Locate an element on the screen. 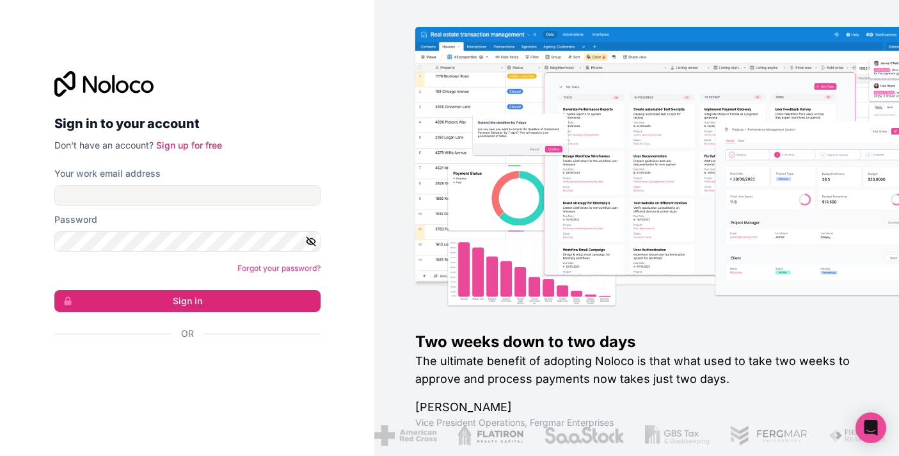 The image size is (899, 456). label: Your work email address is located at coordinates (107, 173).